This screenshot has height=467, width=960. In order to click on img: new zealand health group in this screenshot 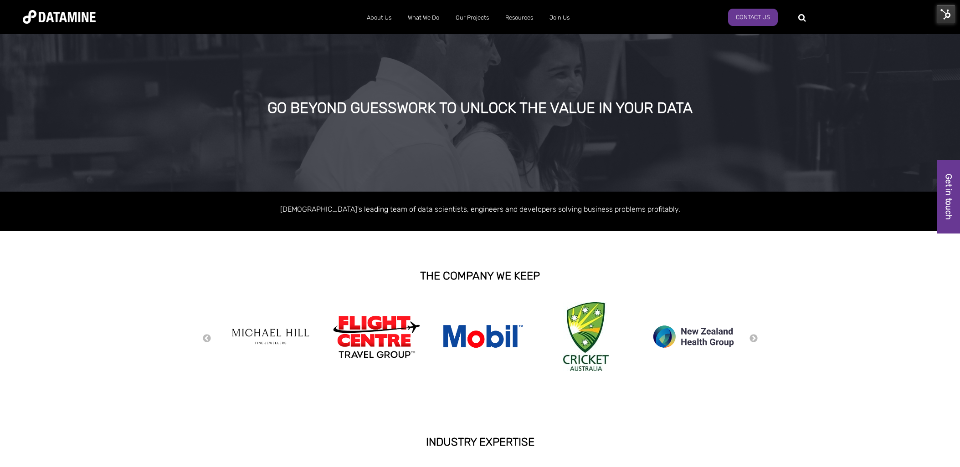, I will do `click(693, 337)`.